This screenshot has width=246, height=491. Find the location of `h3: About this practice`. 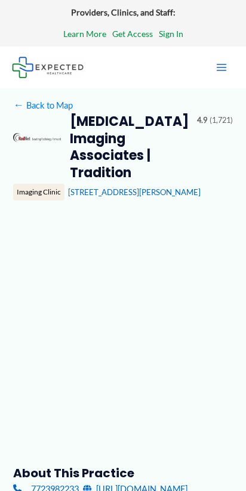

h3: About this practice is located at coordinates (122, 473).